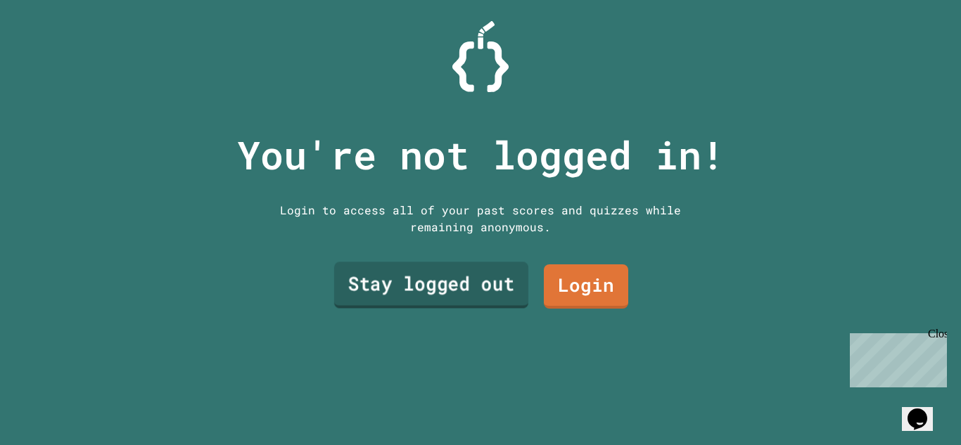 This screenshot has height=445, width=961. Describe the element at coordinates (480, 155) in the screenshot. I see `p: You're not logged in!` at that location.